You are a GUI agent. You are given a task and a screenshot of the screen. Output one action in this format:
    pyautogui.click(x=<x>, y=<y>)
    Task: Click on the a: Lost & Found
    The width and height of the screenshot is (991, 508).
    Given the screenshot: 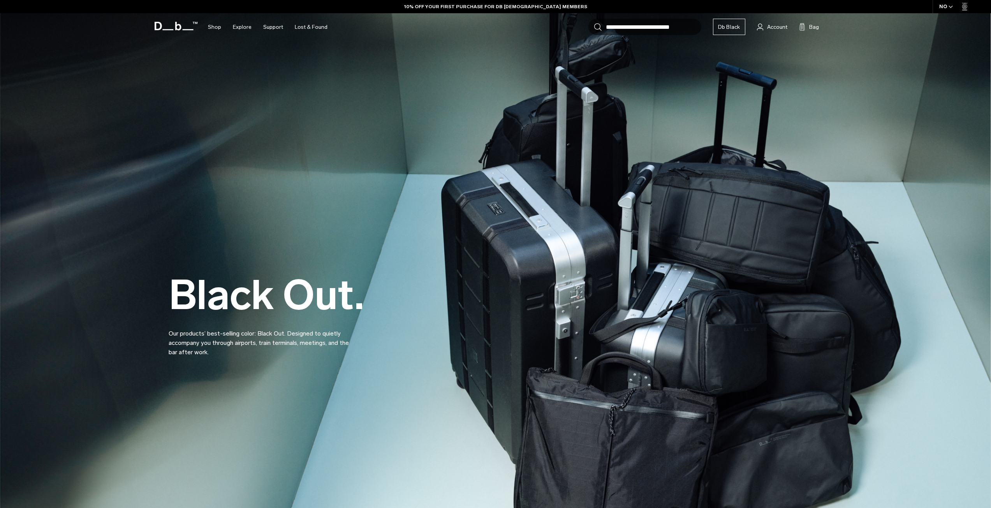 What is the action you would take?
    pyautogui.click(x=311, y=27)
    